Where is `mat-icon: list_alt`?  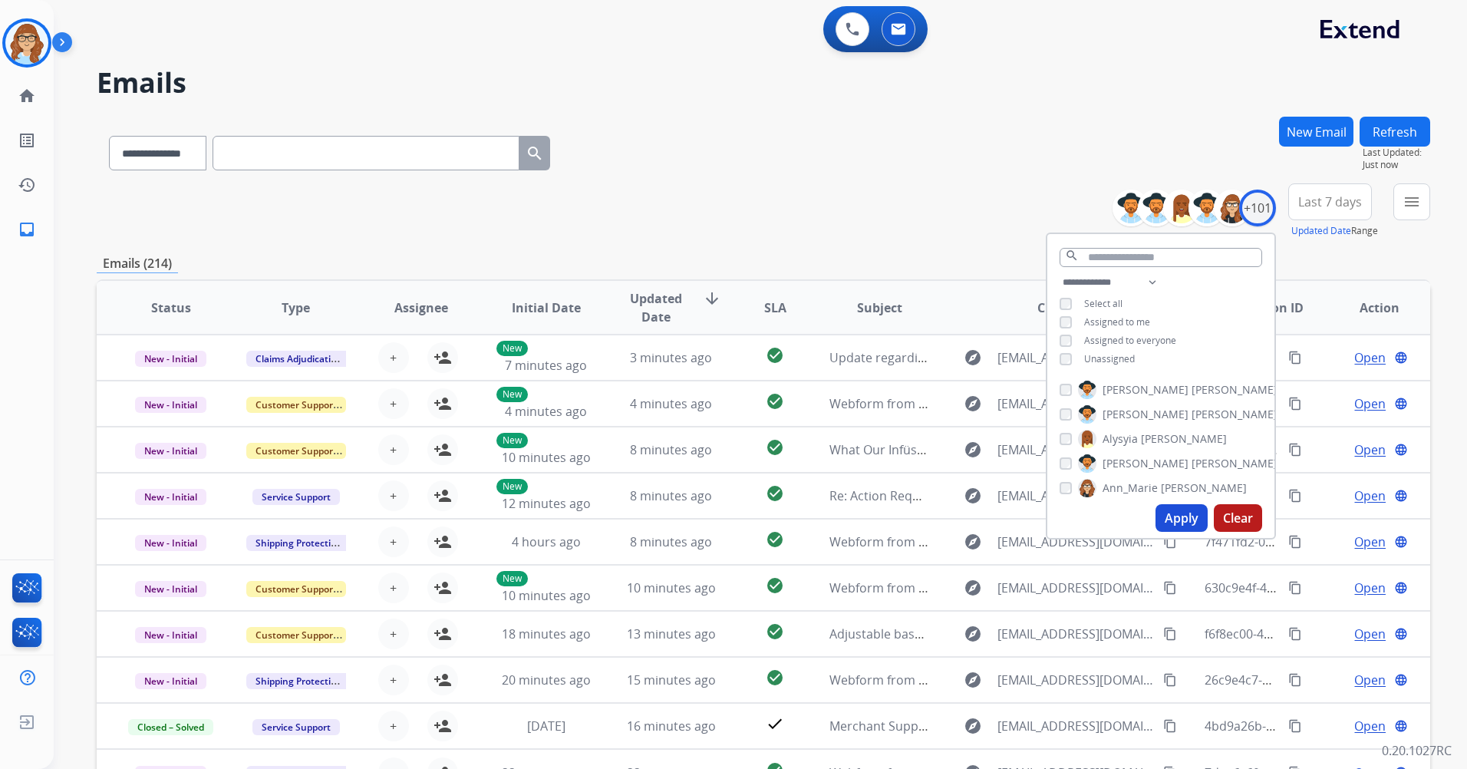
mat-icon: list_alt is located at coordinates (27, 140).